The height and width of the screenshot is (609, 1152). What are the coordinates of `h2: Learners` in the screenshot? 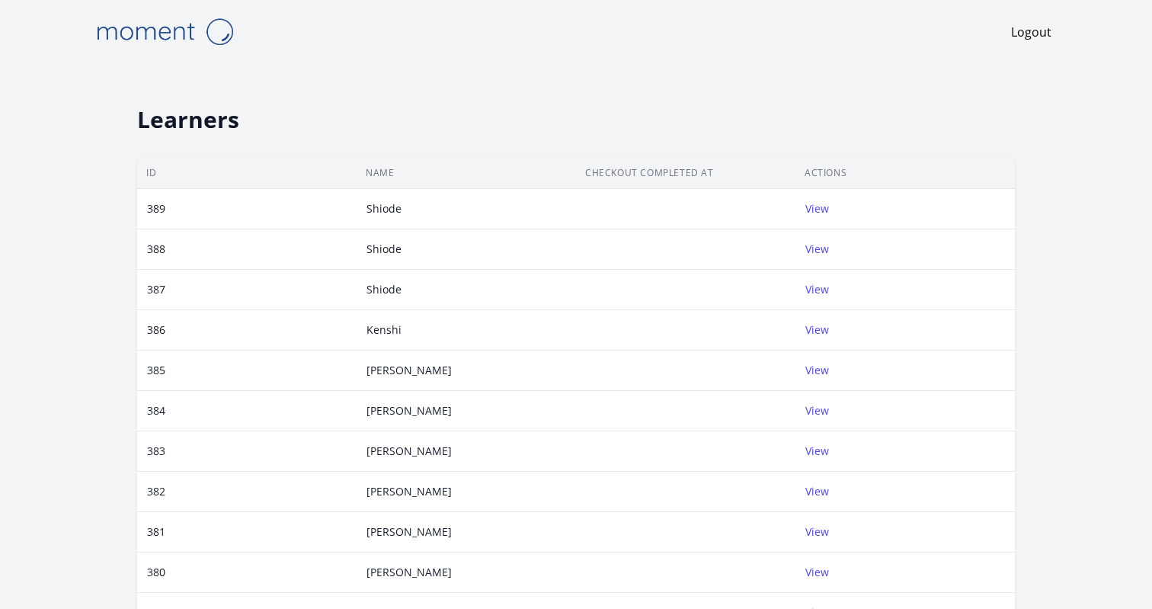 It's located at (576, 120).